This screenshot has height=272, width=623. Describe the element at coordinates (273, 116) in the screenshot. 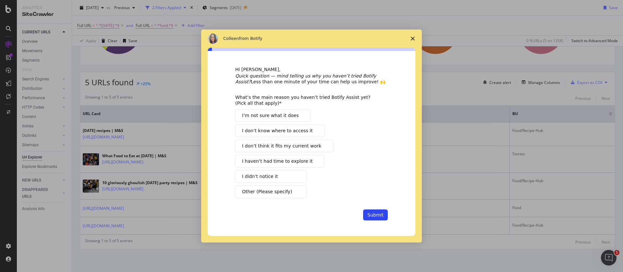

I see `button: I’m not sure what it does` at that location.